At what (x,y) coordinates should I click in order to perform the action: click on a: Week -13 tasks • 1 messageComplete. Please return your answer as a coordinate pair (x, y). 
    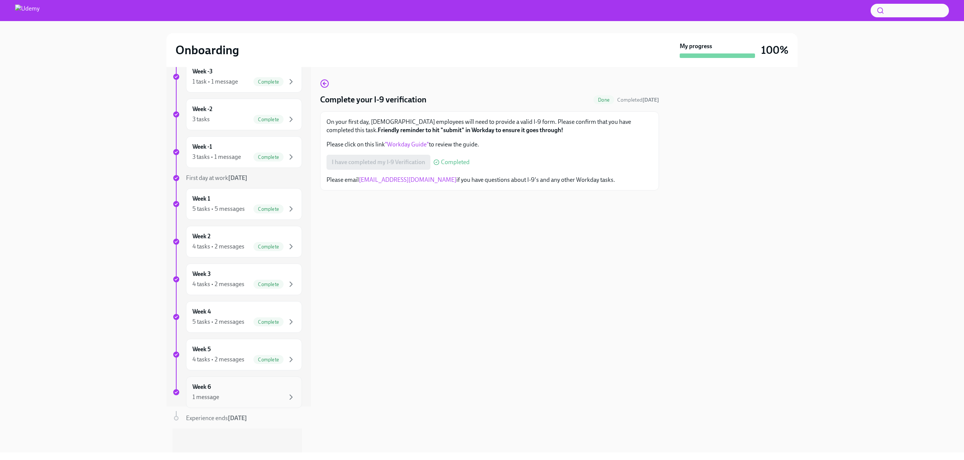
    Looking at the image, I should click on (237, 152).